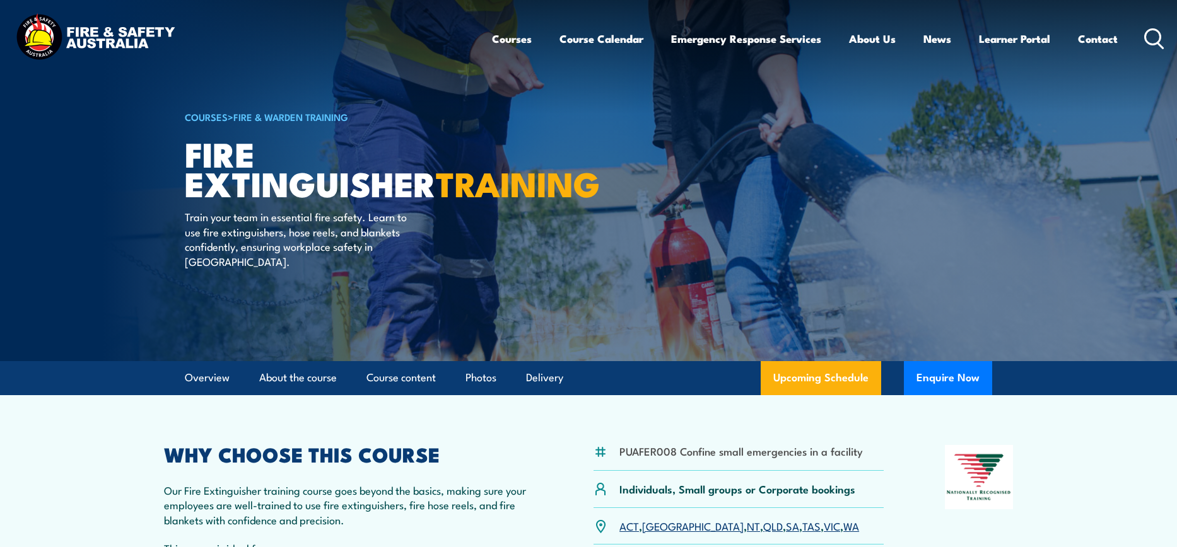 The image size is (1177, 547). What do you see at coordinates (401, 378) in the screenshot?
I see `a: Course content` at bounding box center [401, 378].